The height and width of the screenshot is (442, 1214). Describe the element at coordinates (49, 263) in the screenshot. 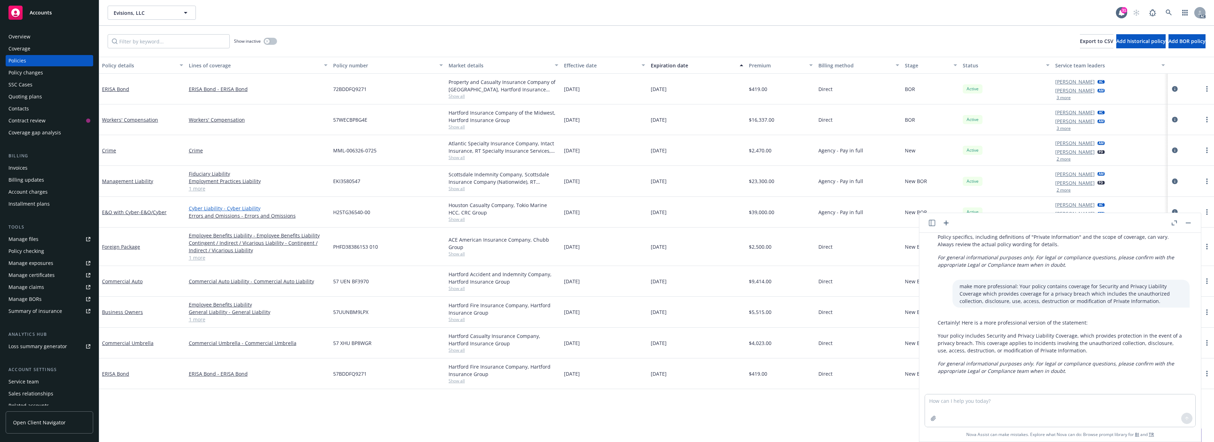

I see `span: Manage exposures` at that location.